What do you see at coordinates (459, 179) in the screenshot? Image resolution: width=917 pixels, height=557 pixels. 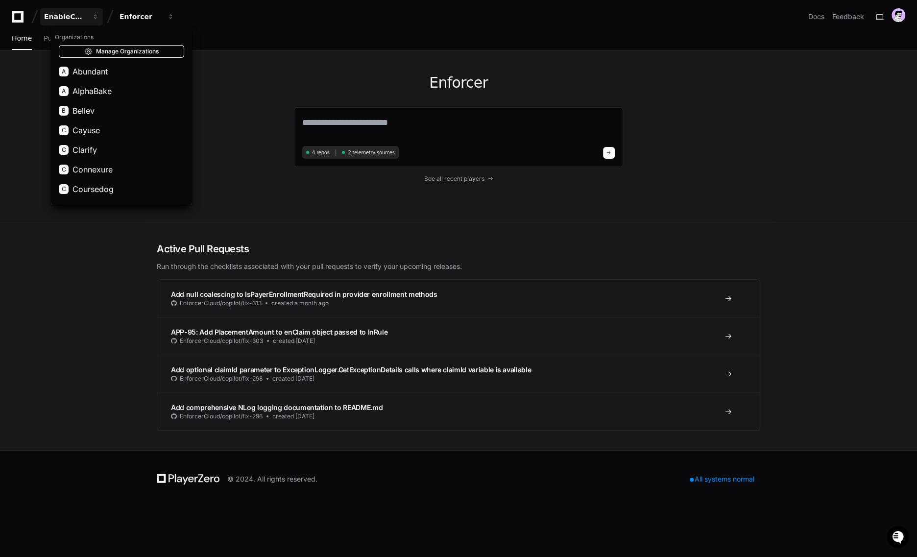 I see `a: See all recent players` at bounding box center [459, 179].